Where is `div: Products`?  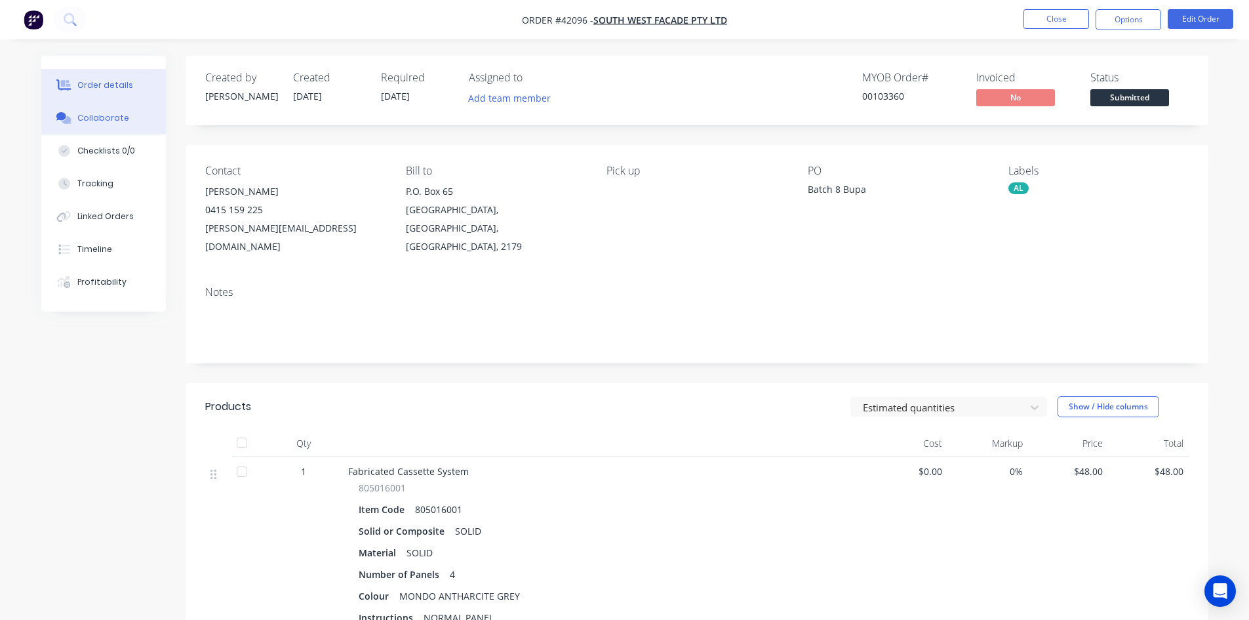
div: Products is located at coordinates (228, 407).